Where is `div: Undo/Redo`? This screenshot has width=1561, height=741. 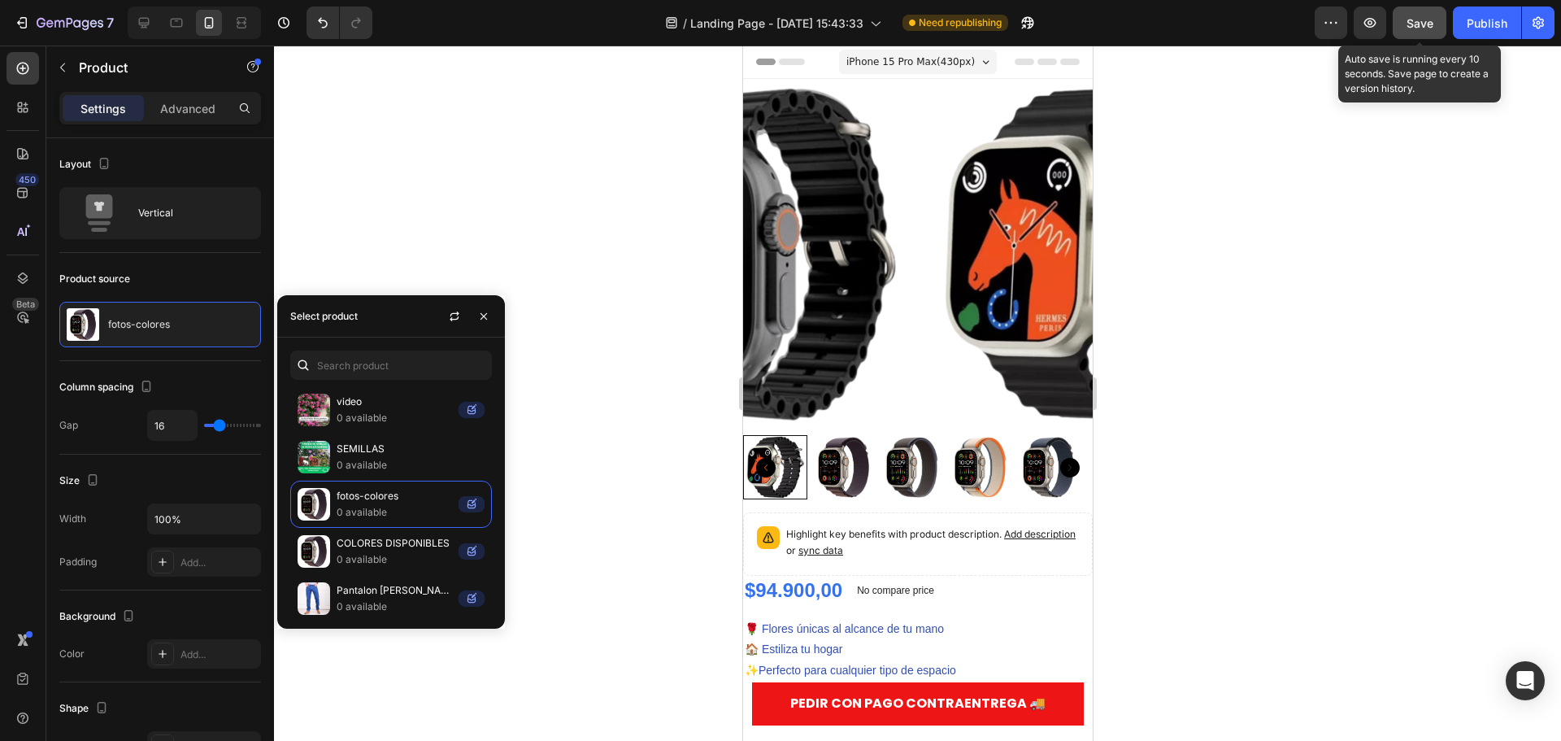 div: Undo/Redo is located at coordinates (339, 23).